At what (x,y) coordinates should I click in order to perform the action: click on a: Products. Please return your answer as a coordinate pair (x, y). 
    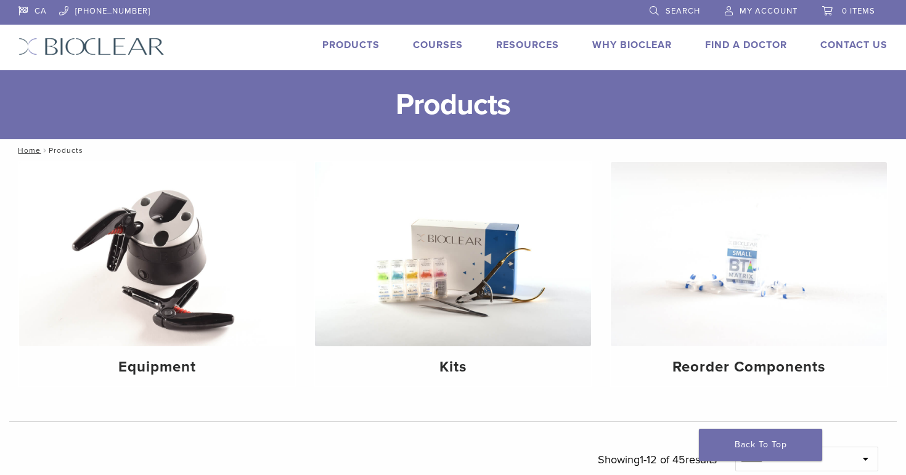
    Looking at the image, I should click on (351, 45).